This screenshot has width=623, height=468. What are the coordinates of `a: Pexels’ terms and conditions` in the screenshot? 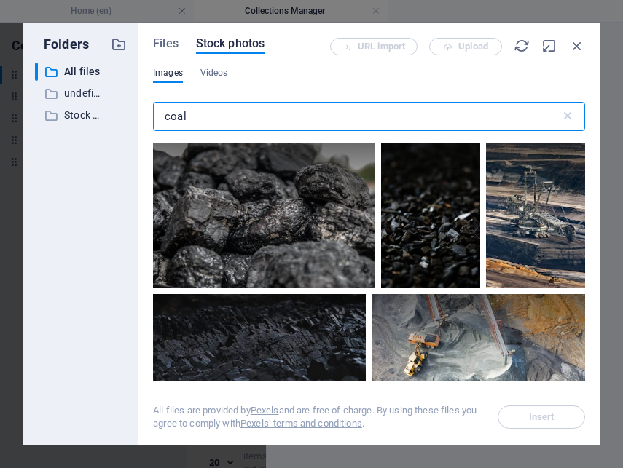 It's located at (301, 423).